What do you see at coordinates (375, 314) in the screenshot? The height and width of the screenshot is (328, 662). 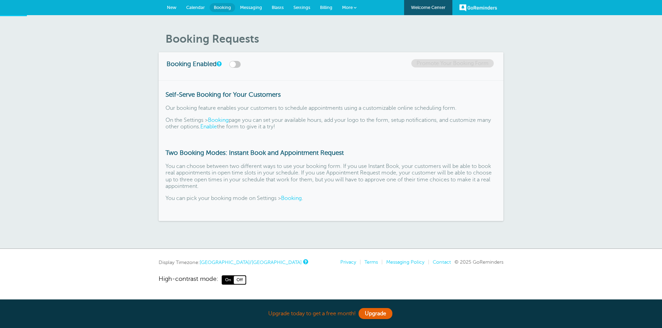 I see `a: Upgrade` at bounding box center [375, 314].